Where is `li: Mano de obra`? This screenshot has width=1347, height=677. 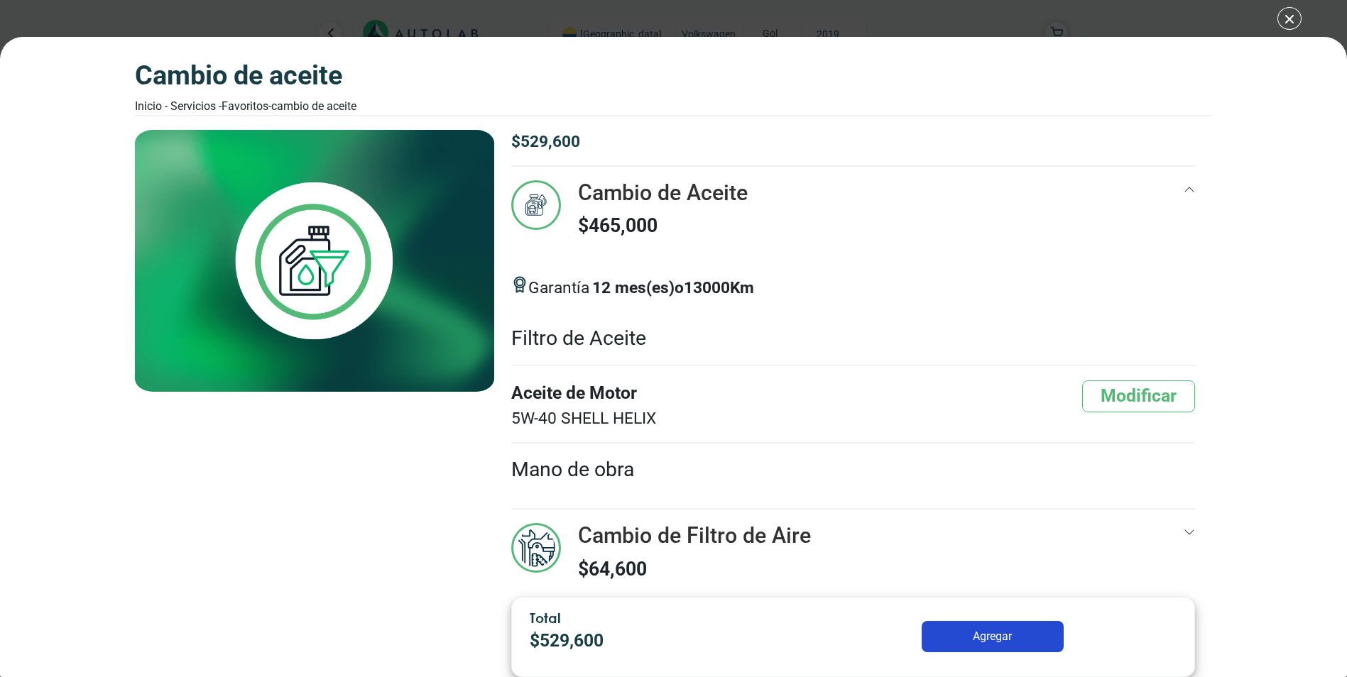 li: Mano de obra is located at coordinates (854, 470).